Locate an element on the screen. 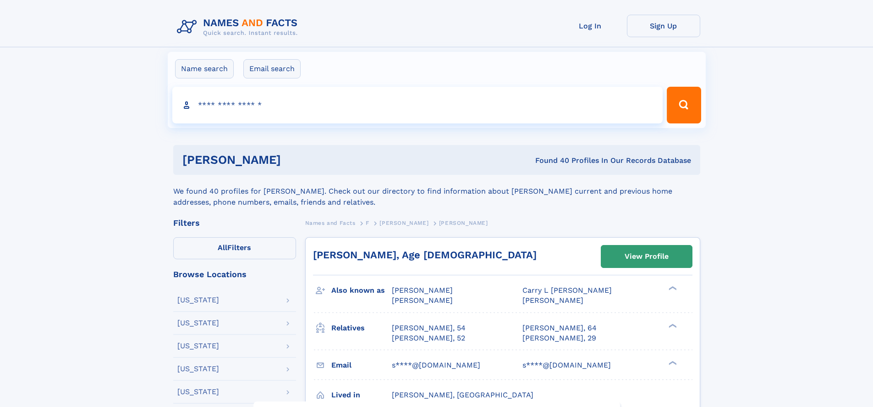  input: search input is located at coordinates (418, 105).